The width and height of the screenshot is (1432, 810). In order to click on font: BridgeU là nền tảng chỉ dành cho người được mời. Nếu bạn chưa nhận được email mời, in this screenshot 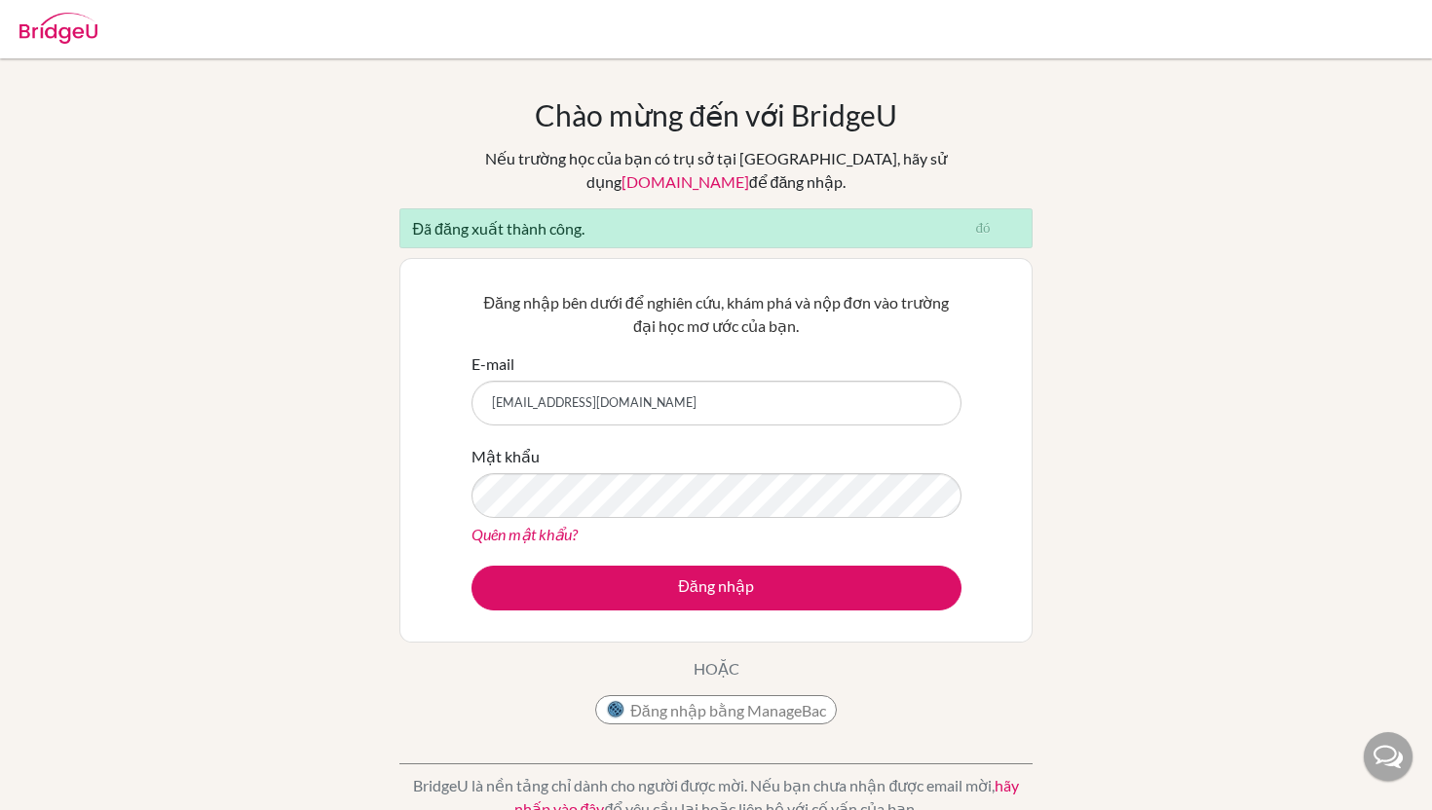, I will do `click(704, 785)`.